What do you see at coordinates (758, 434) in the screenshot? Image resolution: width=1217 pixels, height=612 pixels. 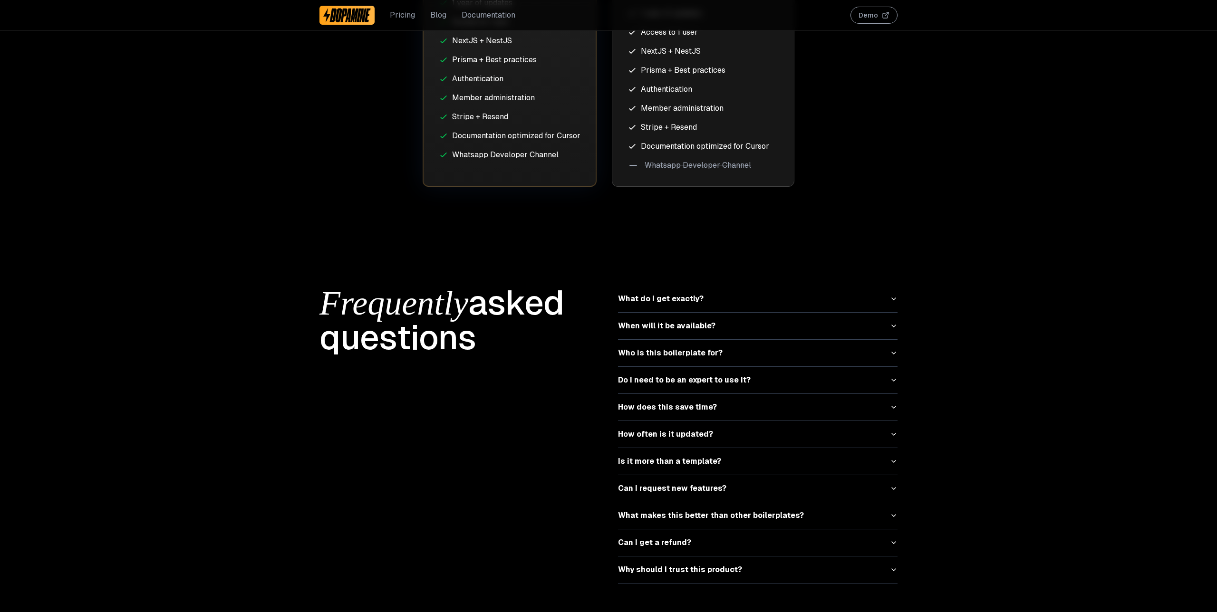 I see `button: How often is it updated?` at bounding box center [758, 434].